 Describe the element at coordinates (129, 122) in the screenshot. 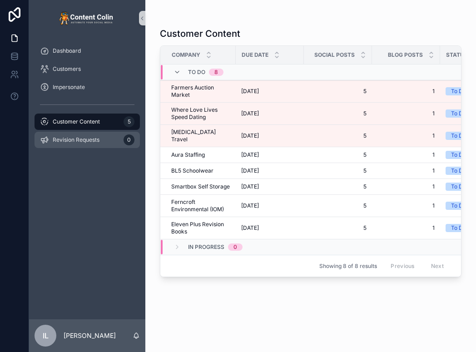

I see `div: 5` at that location.